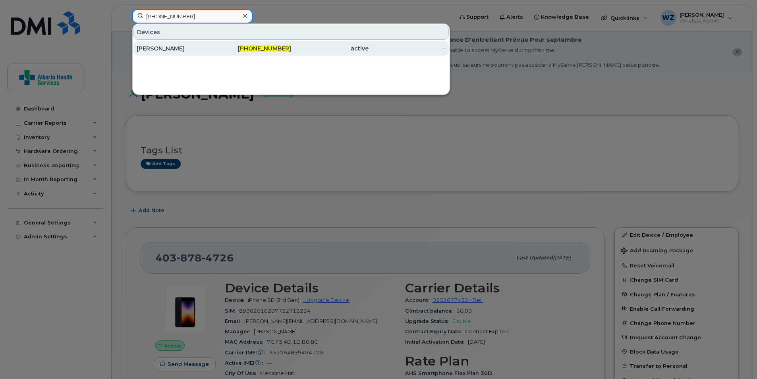 This screenshot has width=757, height=379. Describe the element at coordinates (329, 48) in the screenshot. I see `div: active` at that location.